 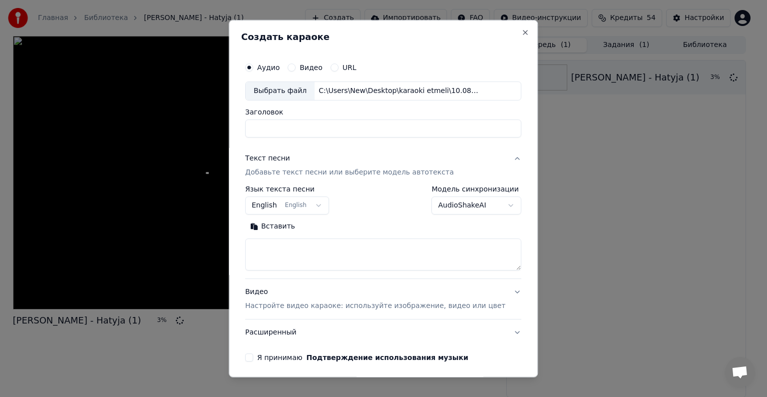 What do you see at coordinates (363, 357) in the screenshot?
I see `label: Я принимаю` at bounding box center [363, 357].